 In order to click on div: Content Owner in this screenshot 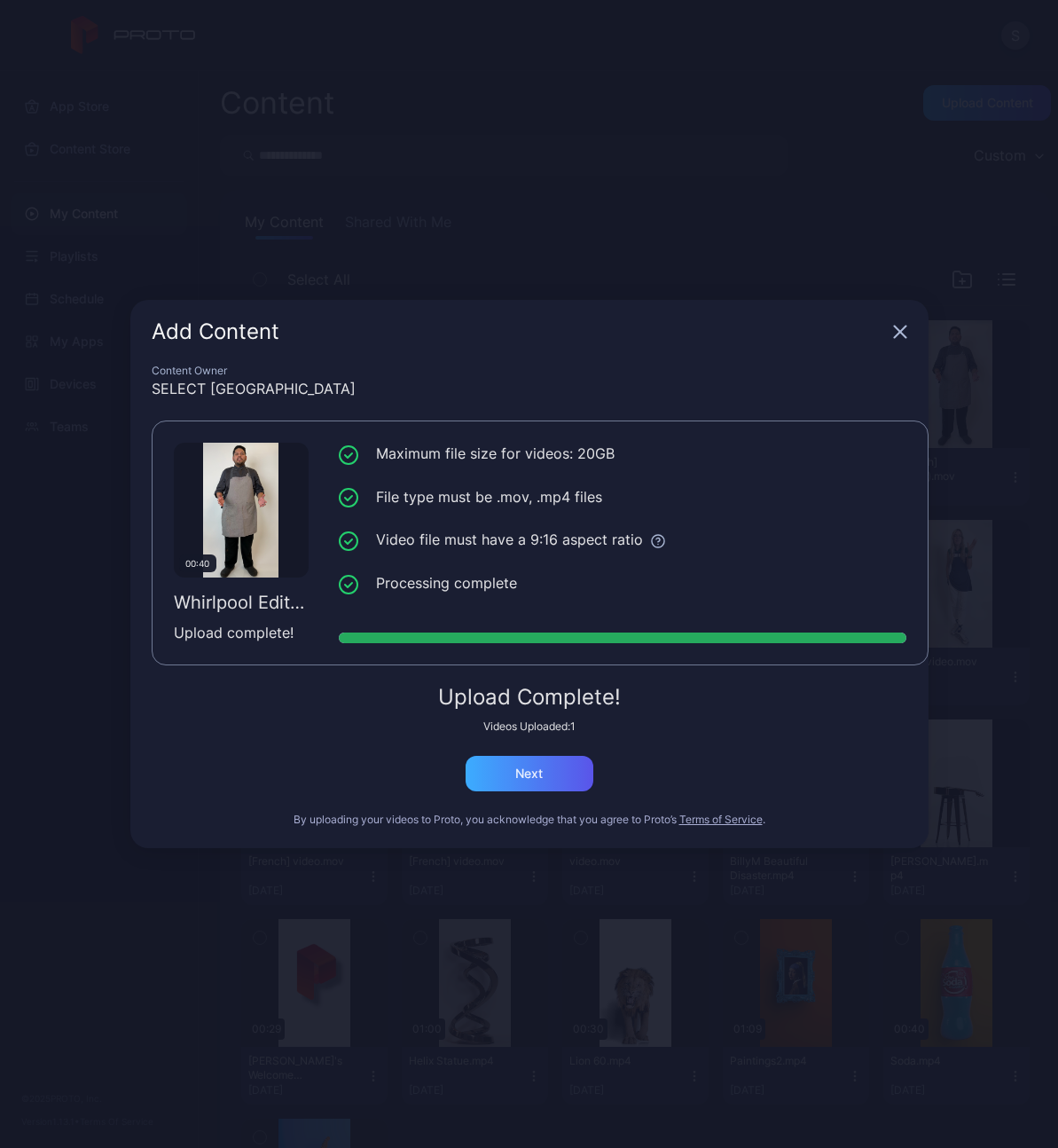, I will do `click(529, 371)`.